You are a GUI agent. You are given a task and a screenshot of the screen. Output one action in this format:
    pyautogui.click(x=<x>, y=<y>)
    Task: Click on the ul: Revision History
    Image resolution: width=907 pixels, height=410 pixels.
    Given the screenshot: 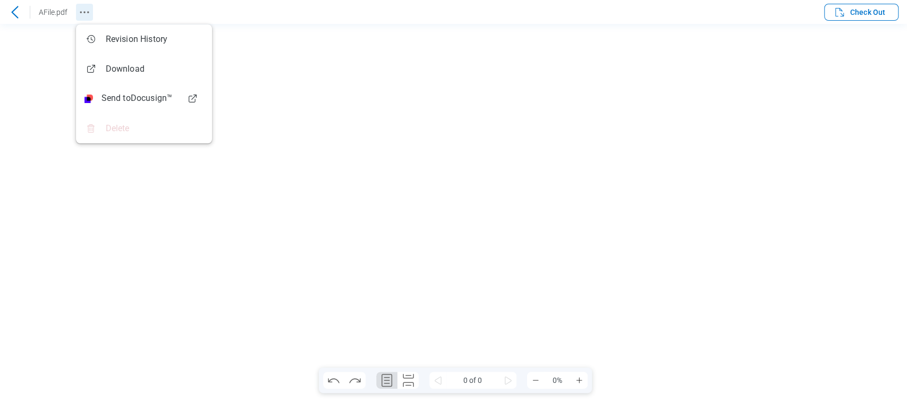 What is the action you would take?
    pyautogui.click(x=144, y=84)
    